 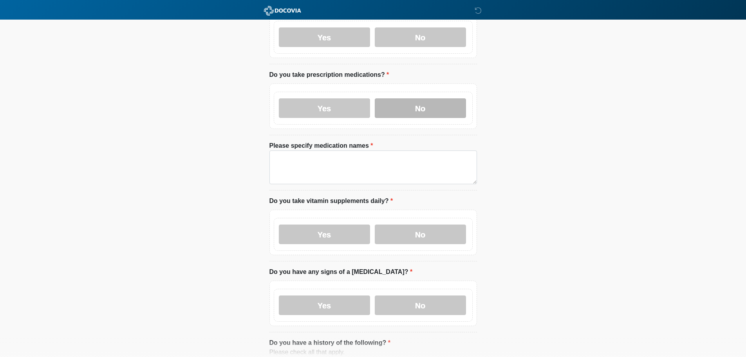 What do you see at coordinates (373, 352) in the screenshot?
I see `div: Please check all that apply.` at bounding box center [373, 352].